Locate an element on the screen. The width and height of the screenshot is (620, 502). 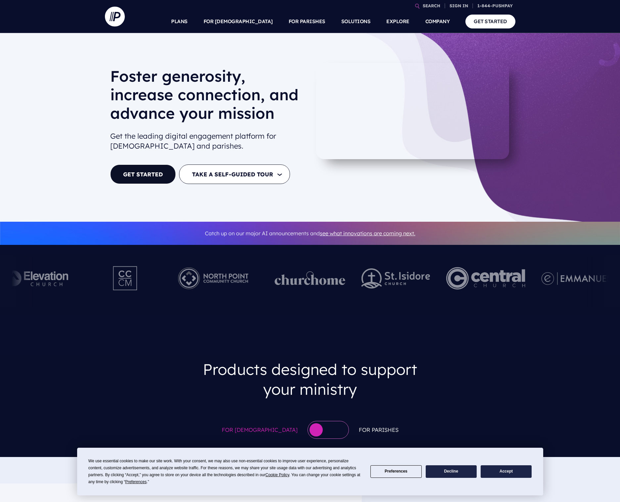
button: Preferences is located at coordinates (396, 472).